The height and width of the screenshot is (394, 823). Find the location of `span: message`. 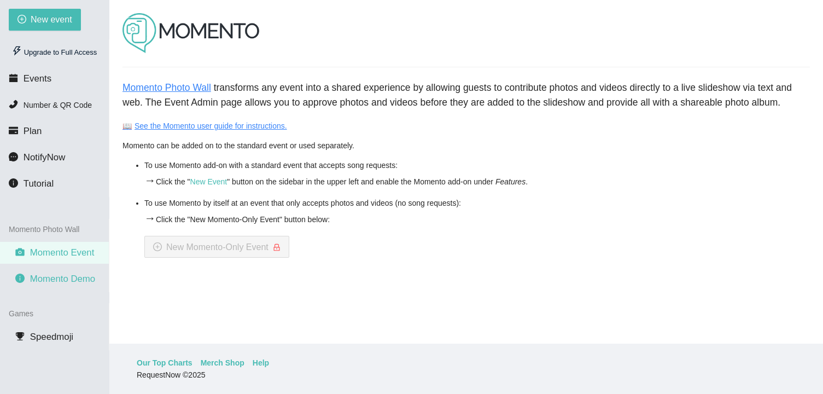

span: message is located at coordinates (13, 156).